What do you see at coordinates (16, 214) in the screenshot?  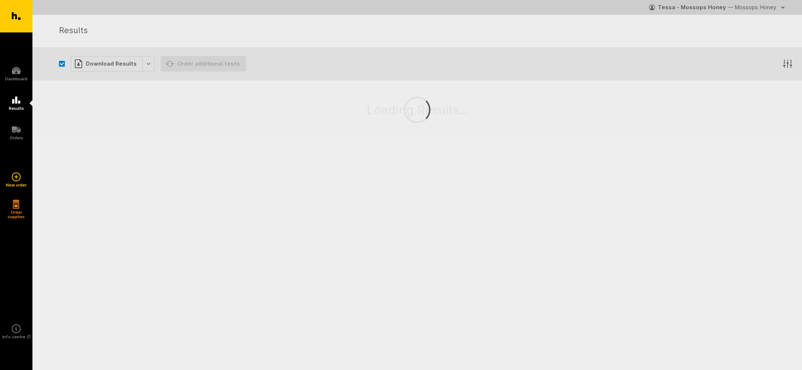 I see `h5: Order supplies` at bounding box center [16, 214].